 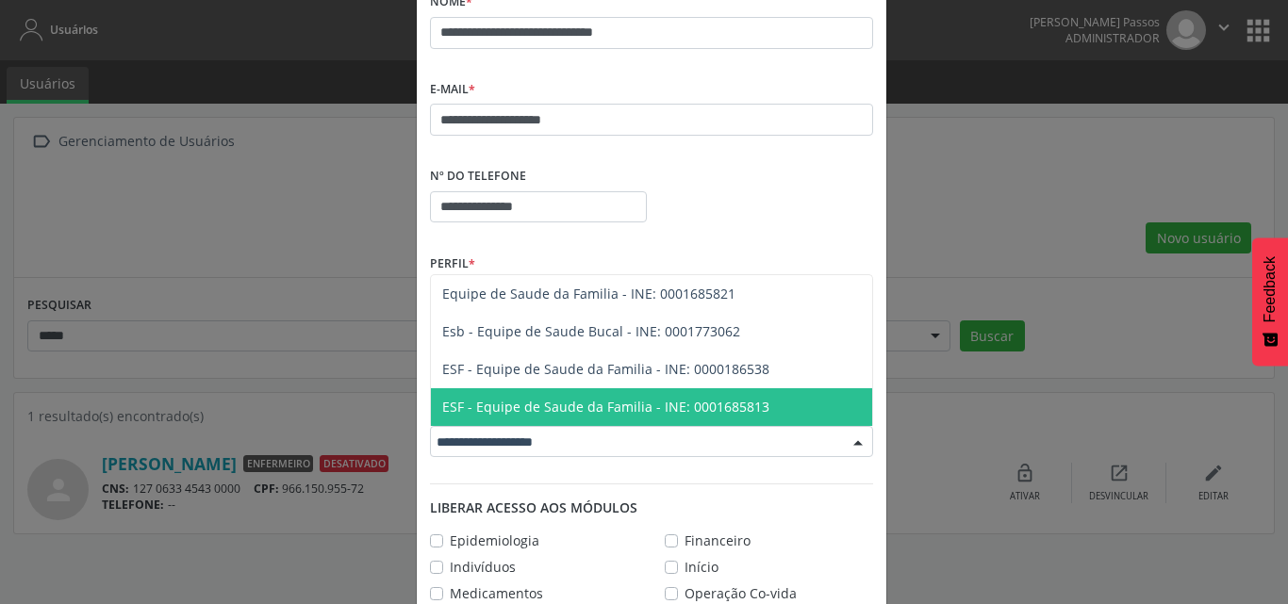 What do you see at coordinates (591, 331) in the screenshot?
I see `span: Esb - Equipe de Saude Bucal - INE: 0001773062` at bounding box center [591, 331].